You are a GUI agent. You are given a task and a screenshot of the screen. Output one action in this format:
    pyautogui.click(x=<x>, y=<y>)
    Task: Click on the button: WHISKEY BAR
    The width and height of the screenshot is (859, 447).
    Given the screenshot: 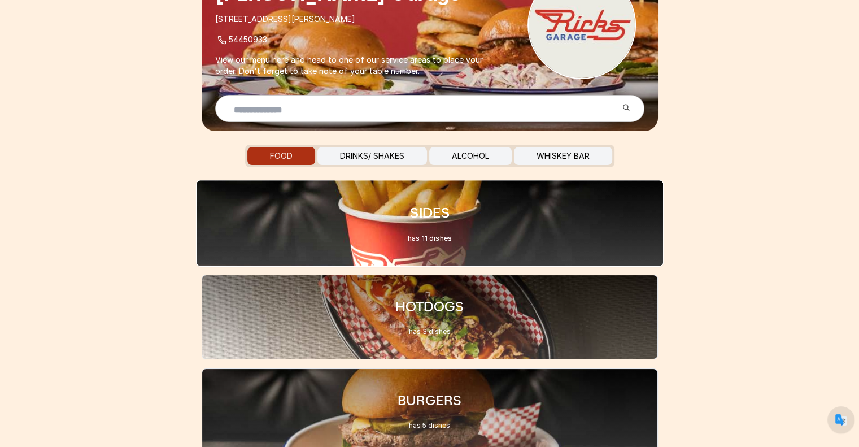 What is the action you would take?
    pyautogui.click(x=563, y=156)
    